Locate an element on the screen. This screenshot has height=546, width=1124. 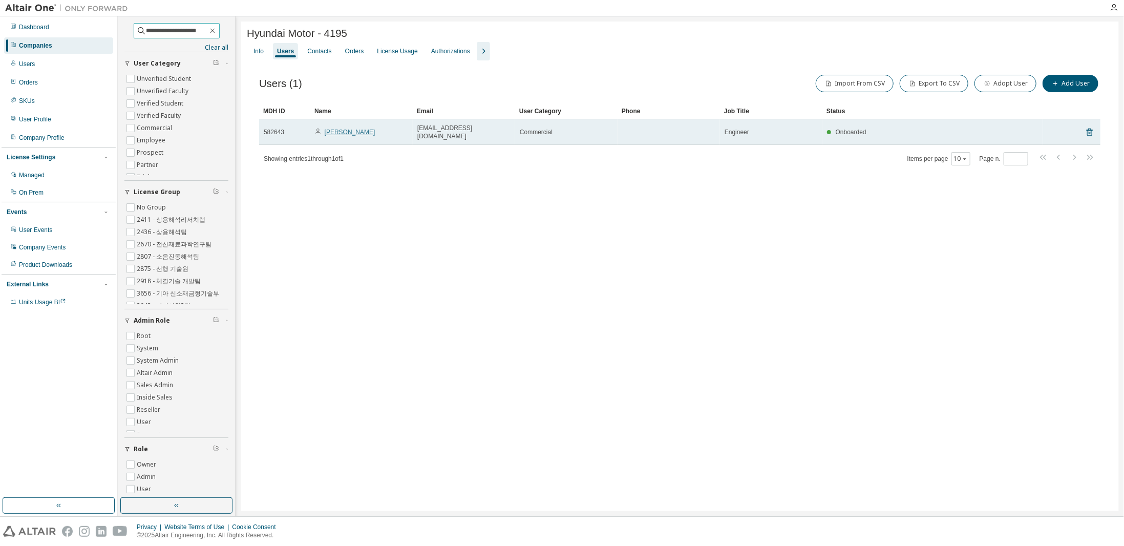
label: Altair Admin is located at coordinates (156, 373).